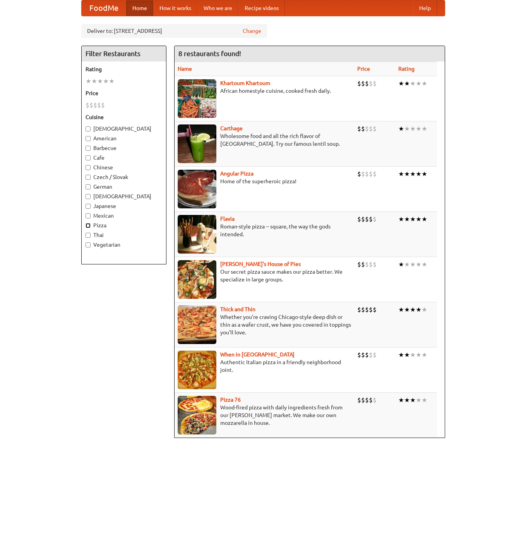  Describe the element at coordinates (124, 117) in the screenshot. I see `h5: Cuisine` at that location.